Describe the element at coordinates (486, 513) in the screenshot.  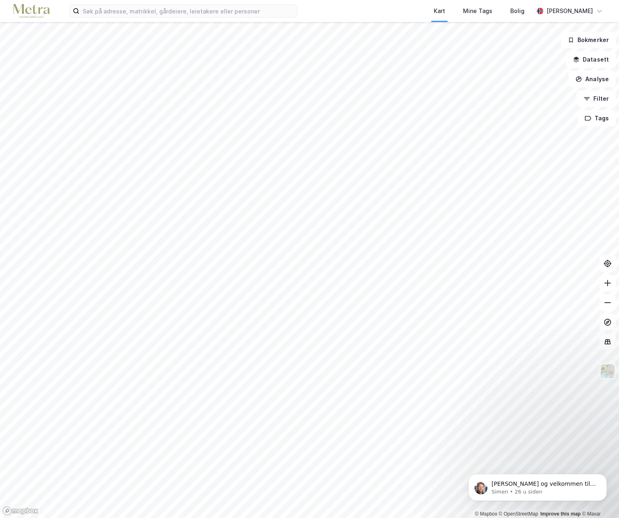
I see `a: Mapbox` at that location.